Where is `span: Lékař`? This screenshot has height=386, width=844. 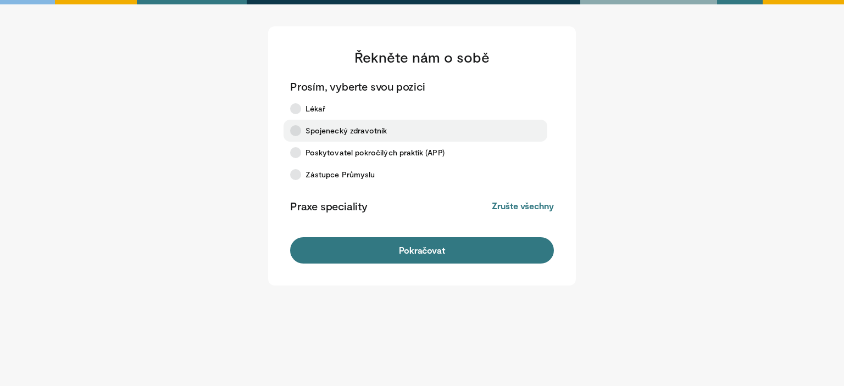
span: Lékař is located at coordinates (315, 109).